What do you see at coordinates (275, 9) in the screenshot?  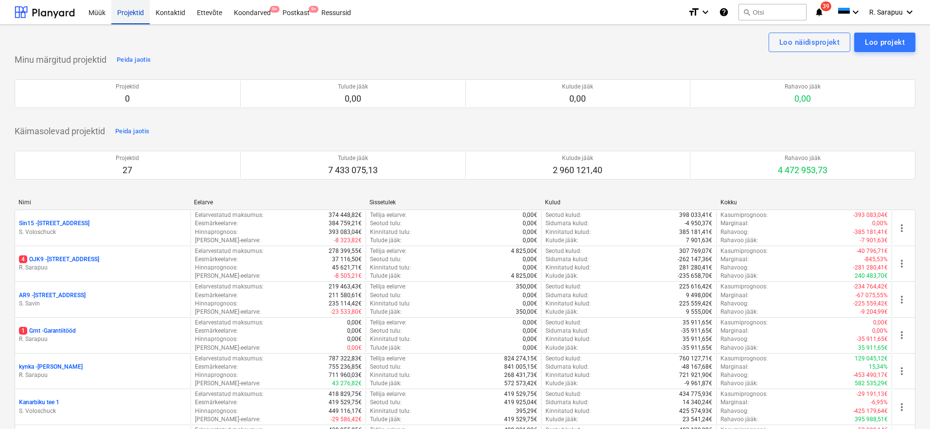 I see `span: 9+` at bounding box center [275, 9].